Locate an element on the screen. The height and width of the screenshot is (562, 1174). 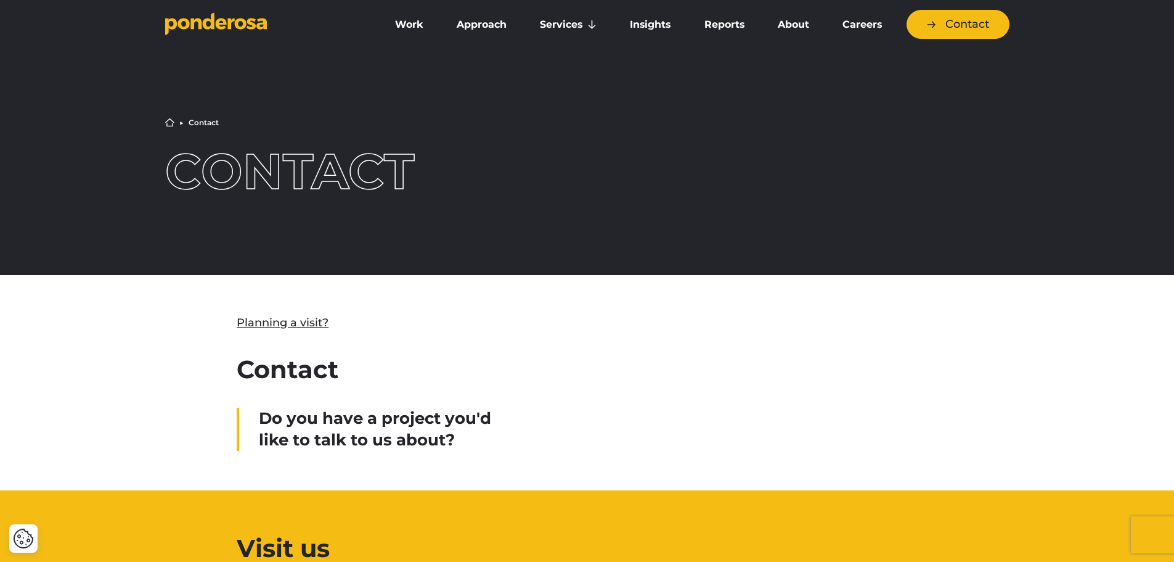
a: Contact is located at coordinates (958, 24).